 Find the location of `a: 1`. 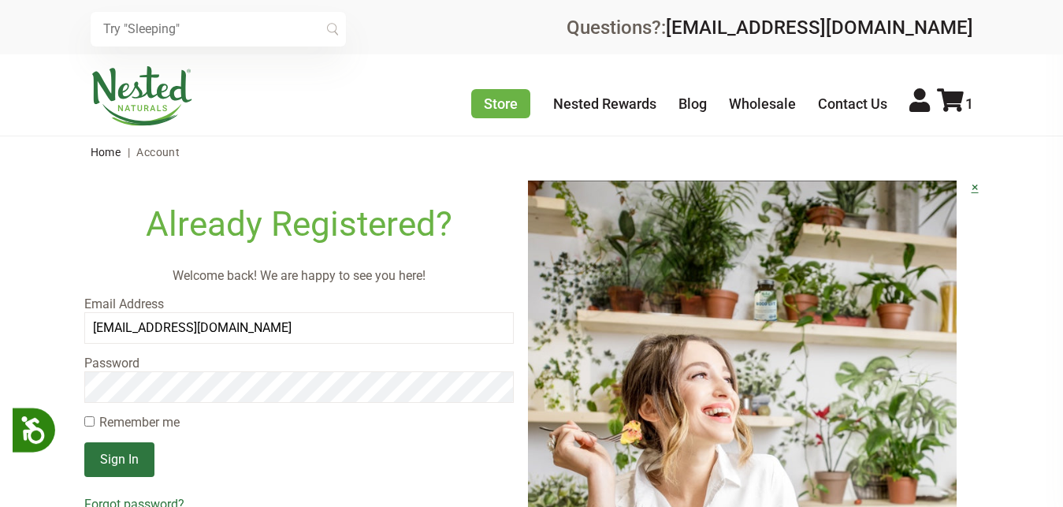

a: 1 is located at coordinates (955, 103).